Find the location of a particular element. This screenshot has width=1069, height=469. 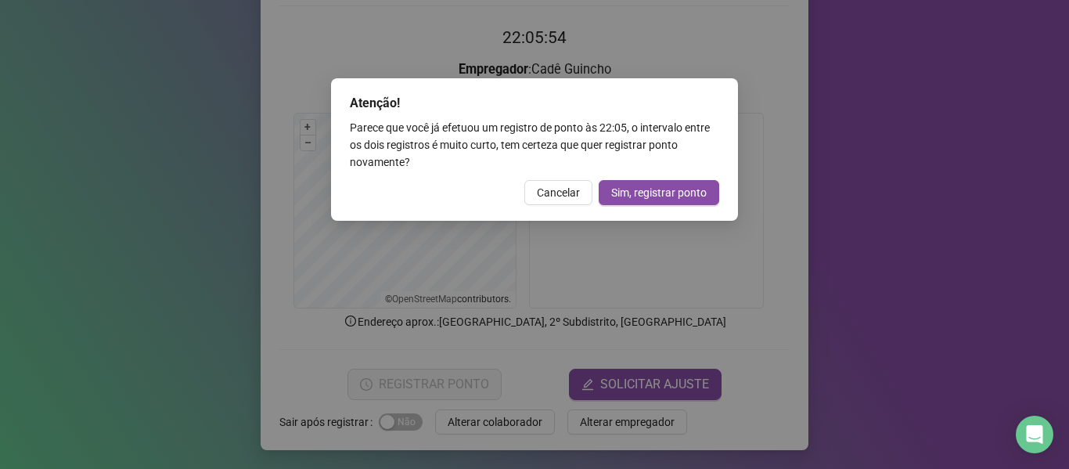

button: Cancelar is located at coordinates (558, 193).